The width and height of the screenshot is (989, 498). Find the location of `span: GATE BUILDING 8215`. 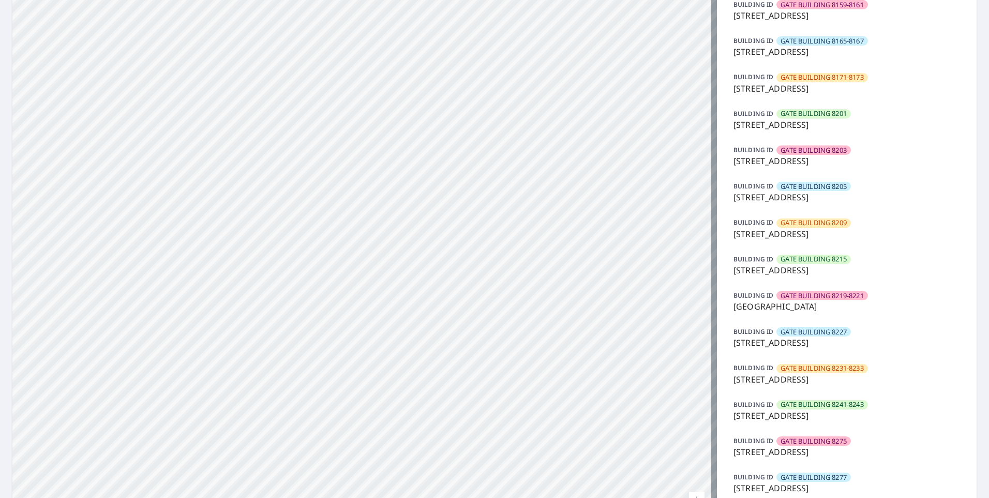

span: GATE BUILDING 8215 is located at coordinates (814, 259).